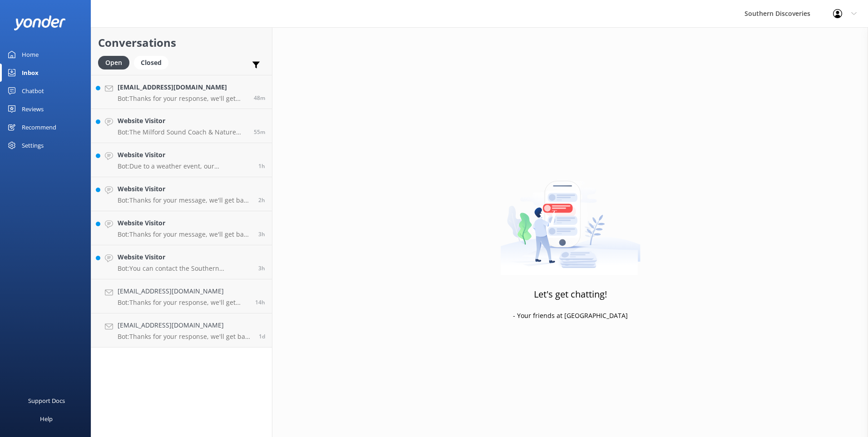 The width and height of the screenshot is (868, 437). Describe the element at coordinates (116, 62) in the screenshot. I see `a: Open` at that location.